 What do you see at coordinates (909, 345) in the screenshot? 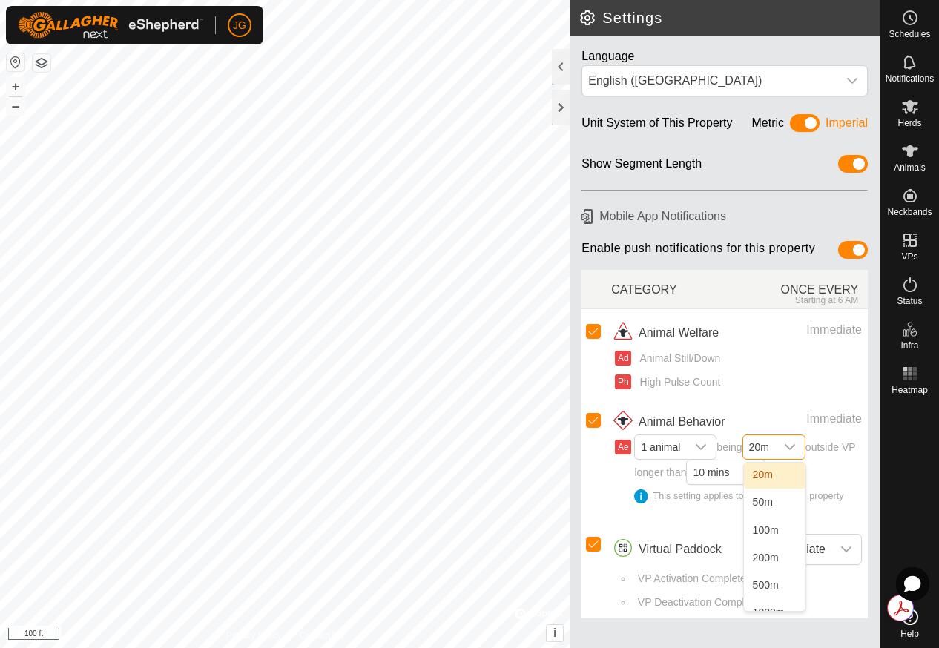
I see `span: Infra` at bounding box center [909, 345].